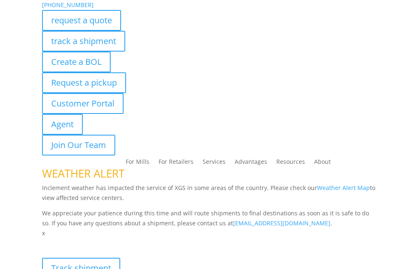 Image resolution: width=419 pixels, height=269 pixels. I want to click on span: WEATHER ALERT, so click(83, 174).